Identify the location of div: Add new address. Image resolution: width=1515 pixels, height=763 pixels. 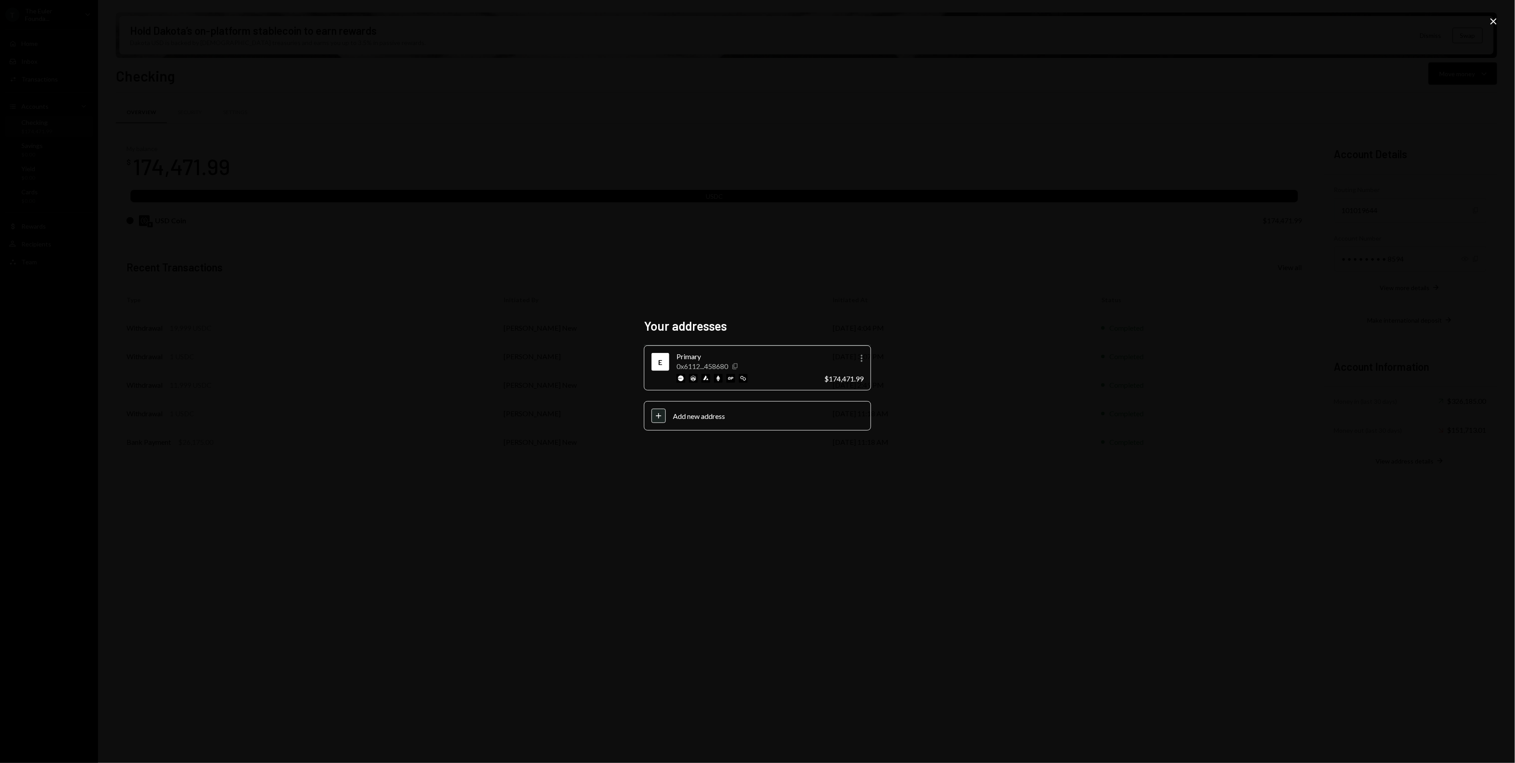
(768, 416).